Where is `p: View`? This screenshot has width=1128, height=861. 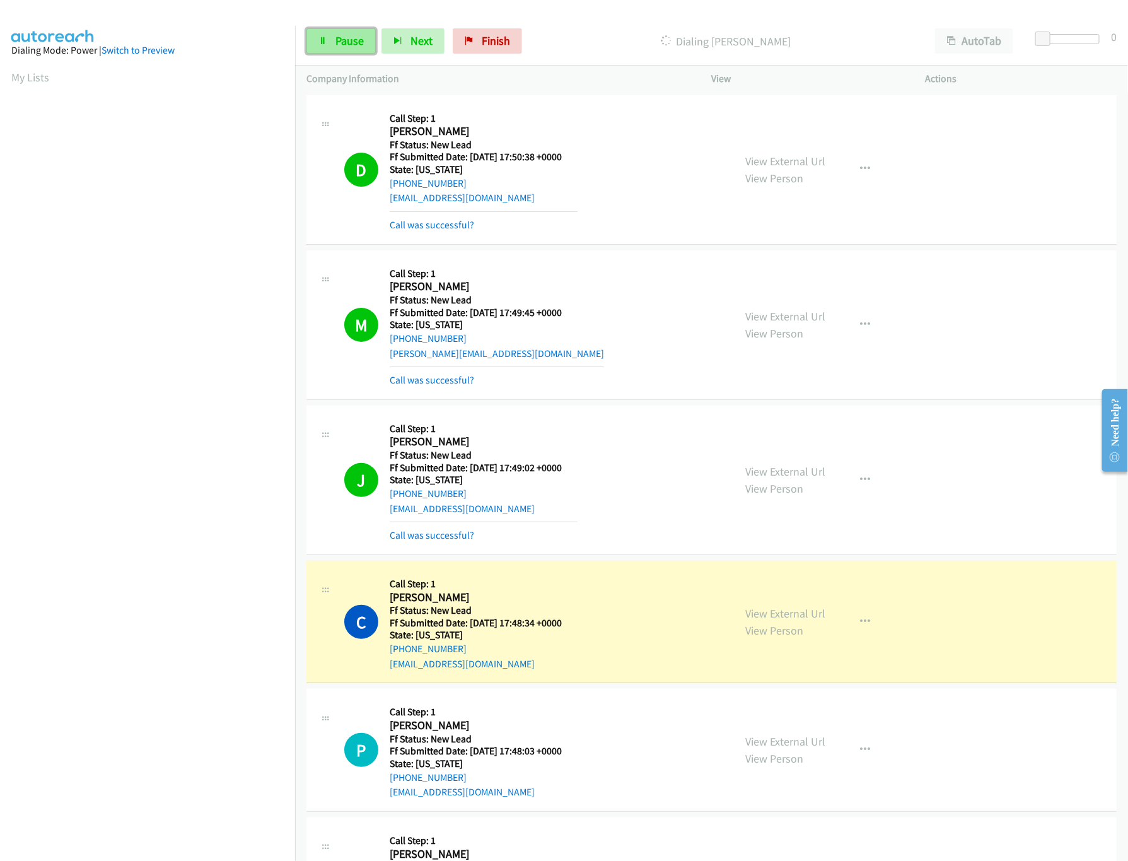 p: View is located at coordinates (807, 79).